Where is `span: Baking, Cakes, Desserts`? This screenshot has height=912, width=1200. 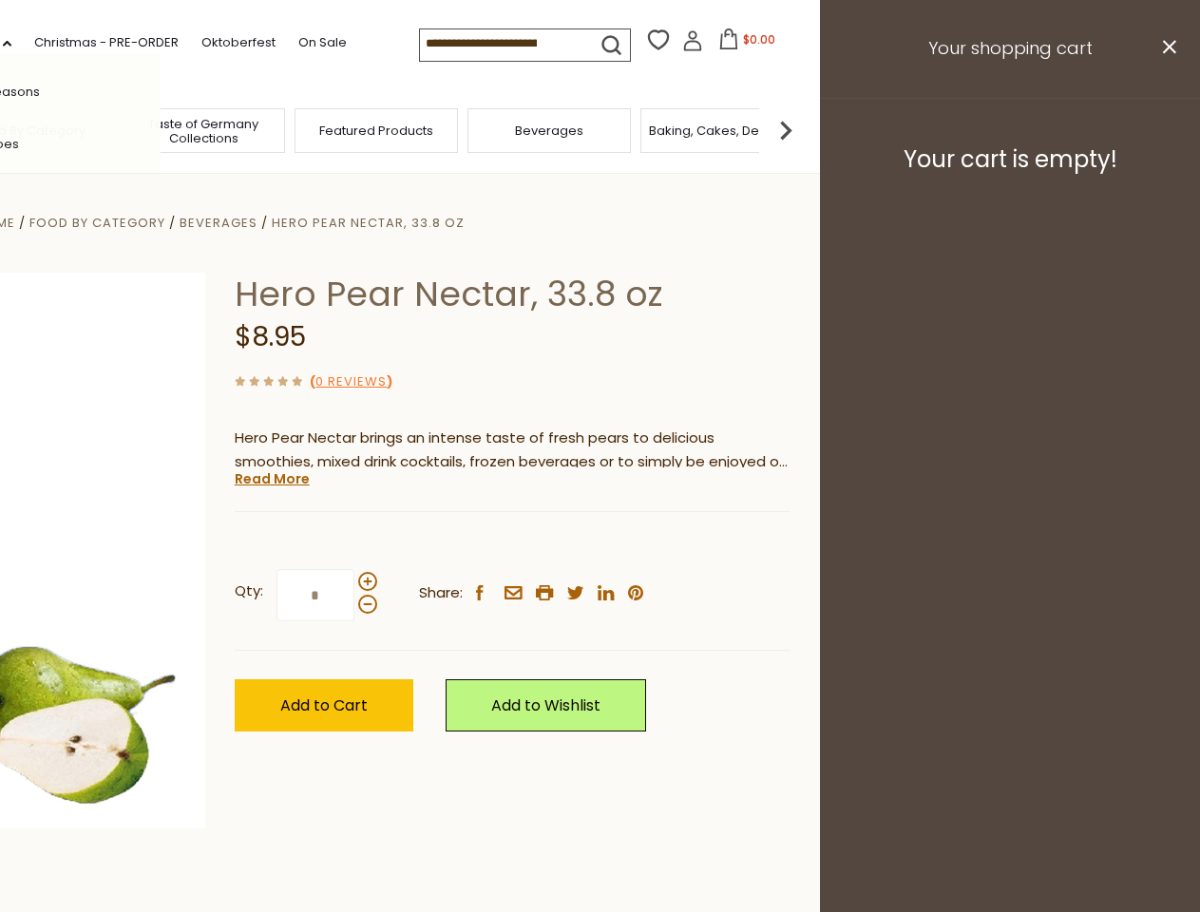 span: Baking, Cakes, Desserts is located at coordinates (722, 130).